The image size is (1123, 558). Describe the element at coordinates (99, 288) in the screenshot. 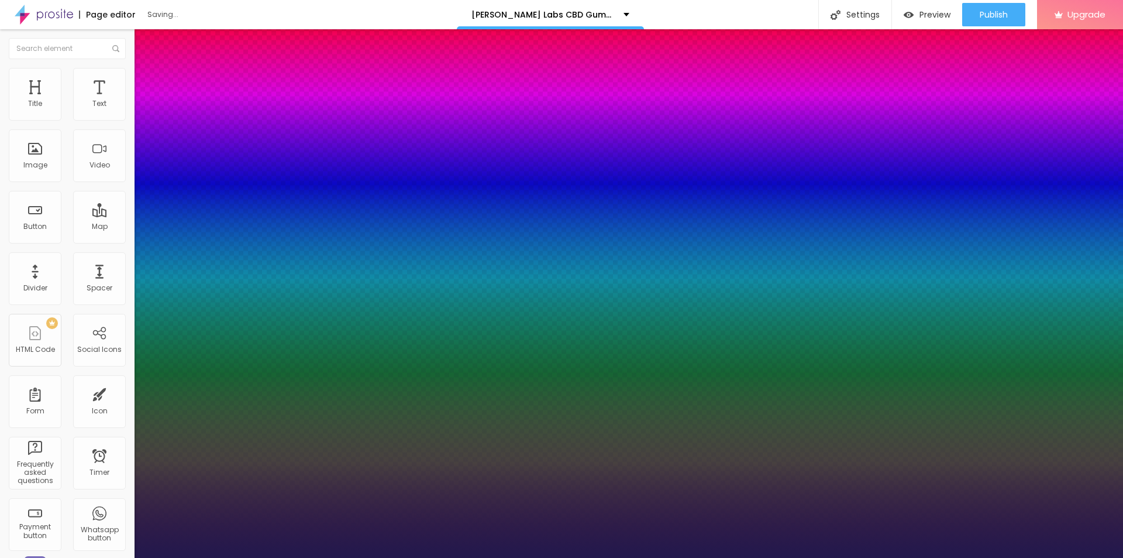

I see `div: Spacer` at that location.